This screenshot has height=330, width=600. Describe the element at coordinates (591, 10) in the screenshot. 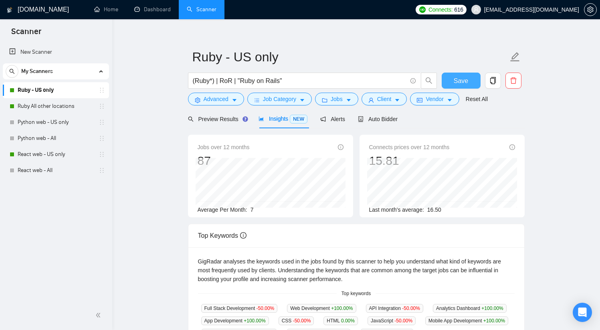

I see `button: setting` at that location.